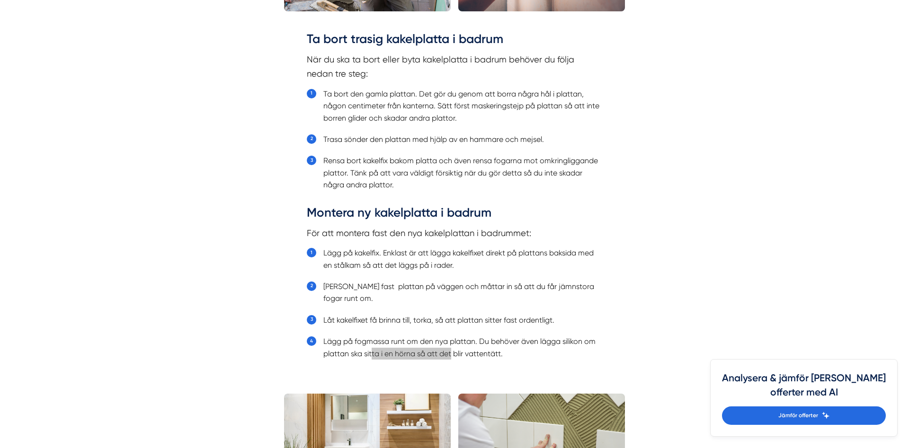 This screenshot has width=909, height=448. Describe the element at coordinates (455, 215) in the screenshot. I see `h3: Montera ny kakelplatta i badrum` at that location.